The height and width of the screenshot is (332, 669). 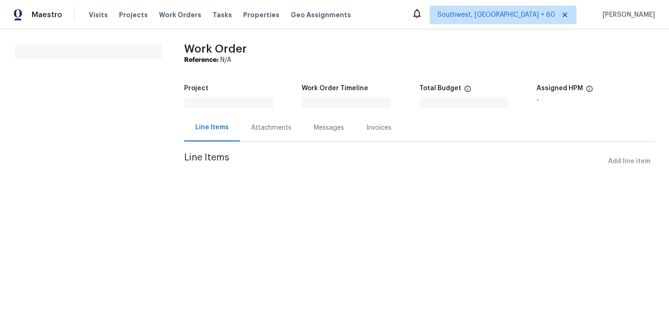 What do you see at coordinates (321, 15) in the screenshot?
I see `span: Geo Assignments` at bounding box center [321, 15].